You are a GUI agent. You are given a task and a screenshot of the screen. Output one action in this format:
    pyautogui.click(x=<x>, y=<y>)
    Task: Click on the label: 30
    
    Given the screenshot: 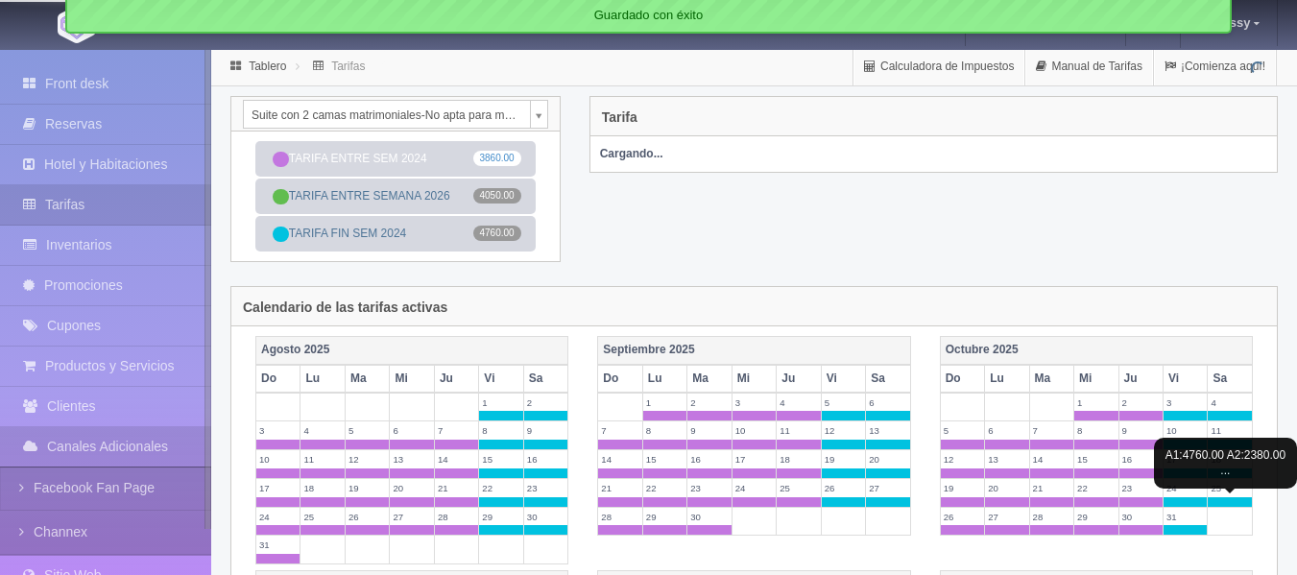 What is the action you would take?
    pyautogui.click(x=709, y=517)
    